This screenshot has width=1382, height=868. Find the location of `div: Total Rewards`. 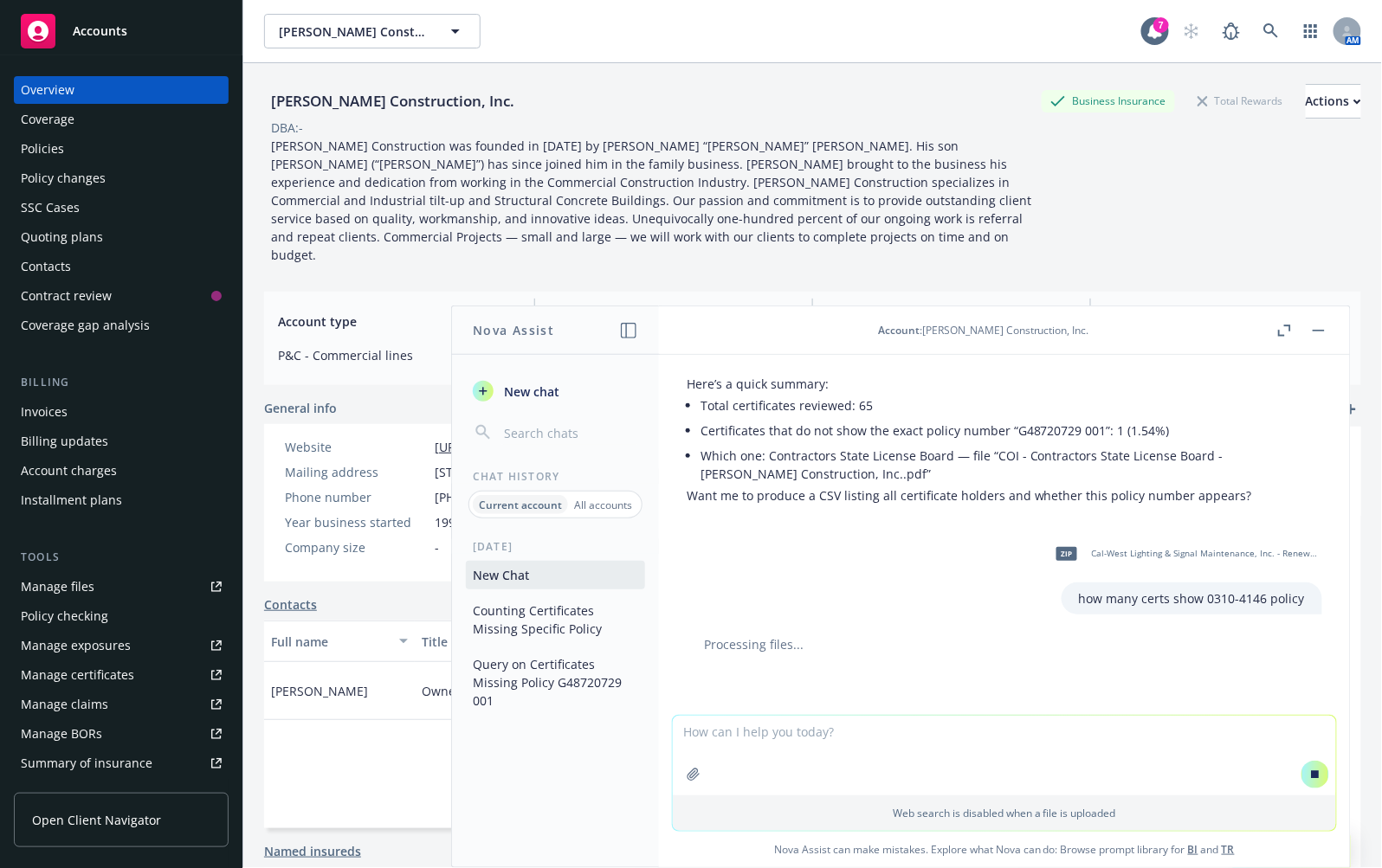

div: Total Rewards is located at coordinates (1240, 101).